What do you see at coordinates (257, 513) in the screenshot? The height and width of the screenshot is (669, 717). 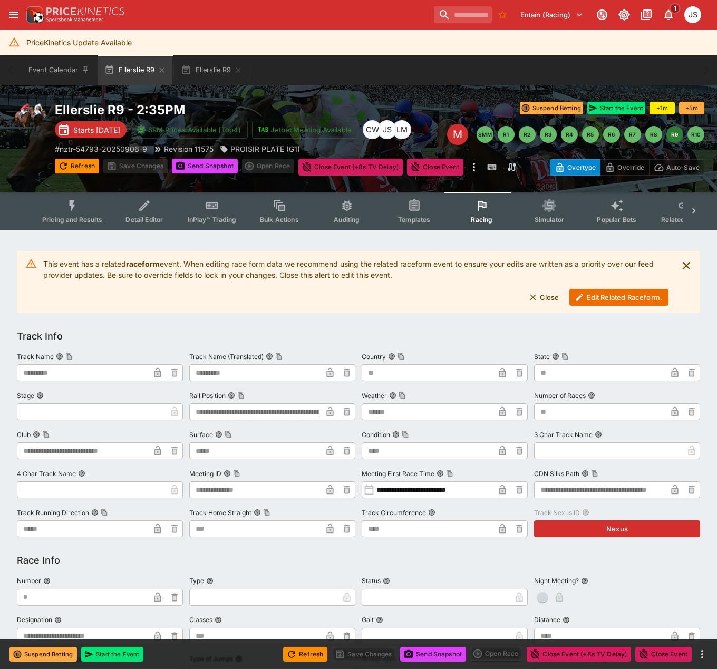 I see `button: Track Home StraightCopy To Clipboard` at bounding box center [257, 513].